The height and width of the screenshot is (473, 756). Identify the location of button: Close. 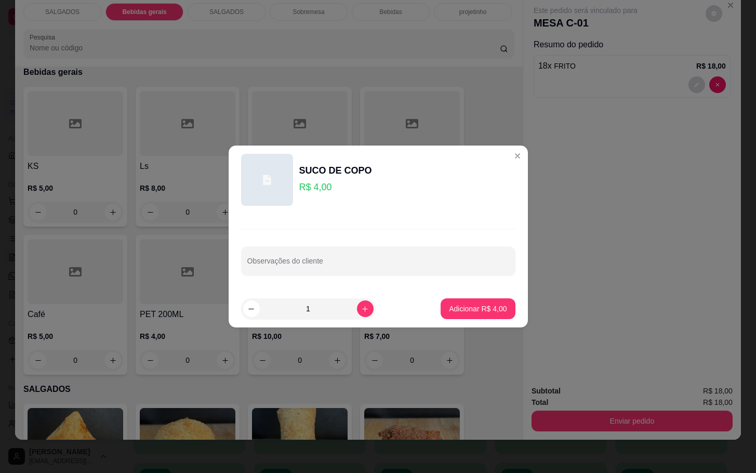
(518, 156).